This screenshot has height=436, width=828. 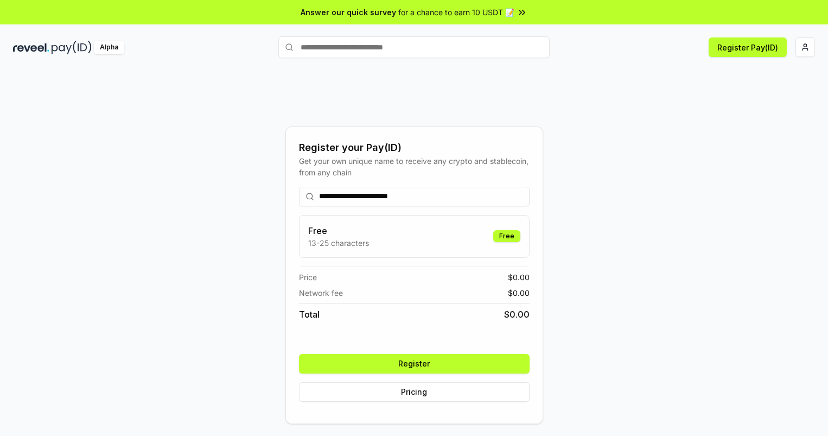 I want to click on div: Register your Pay(ID), so click(x=414, y=148).